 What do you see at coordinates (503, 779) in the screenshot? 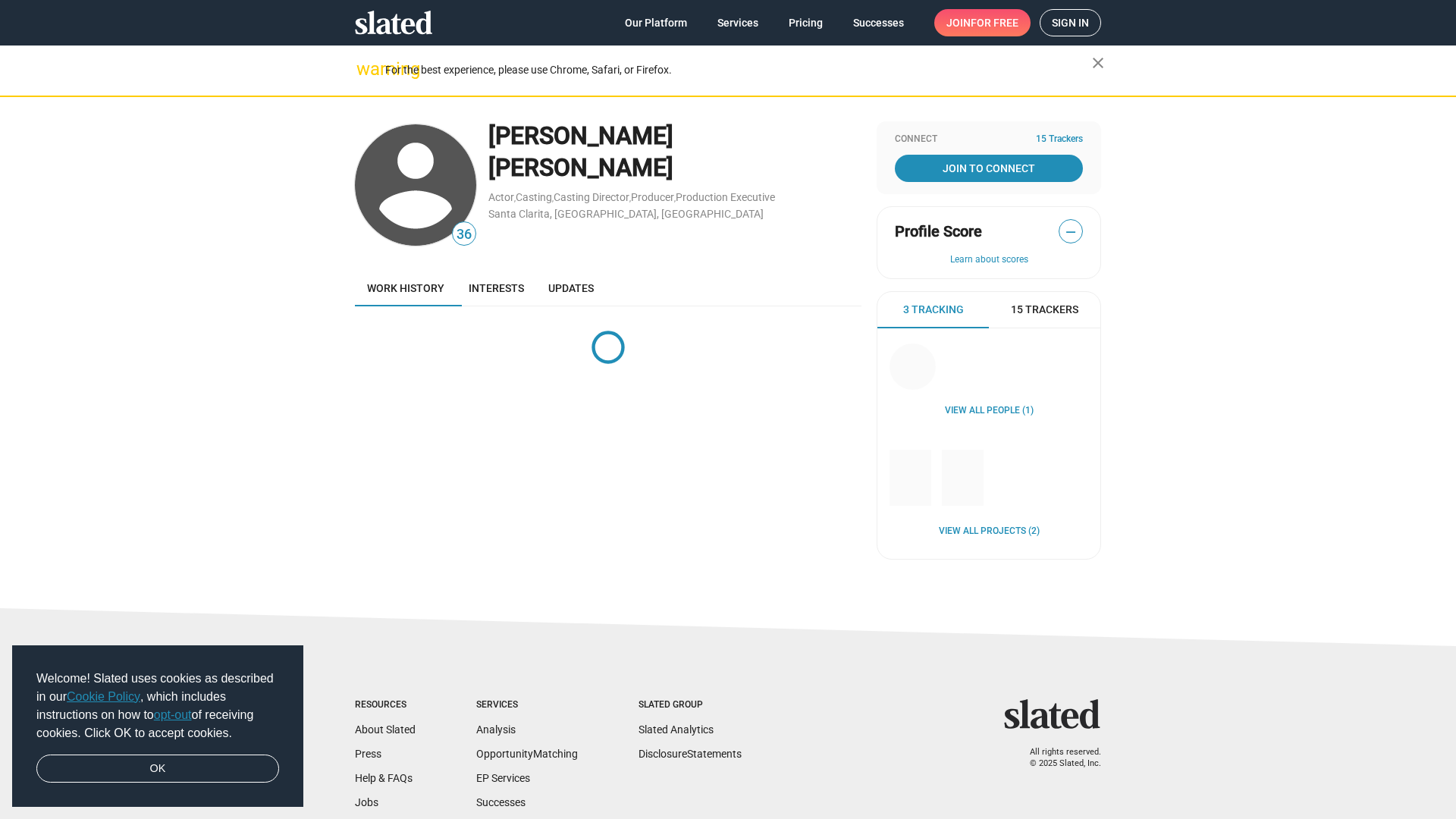
I see `a: EP Services` at bounding box center [503, 779].